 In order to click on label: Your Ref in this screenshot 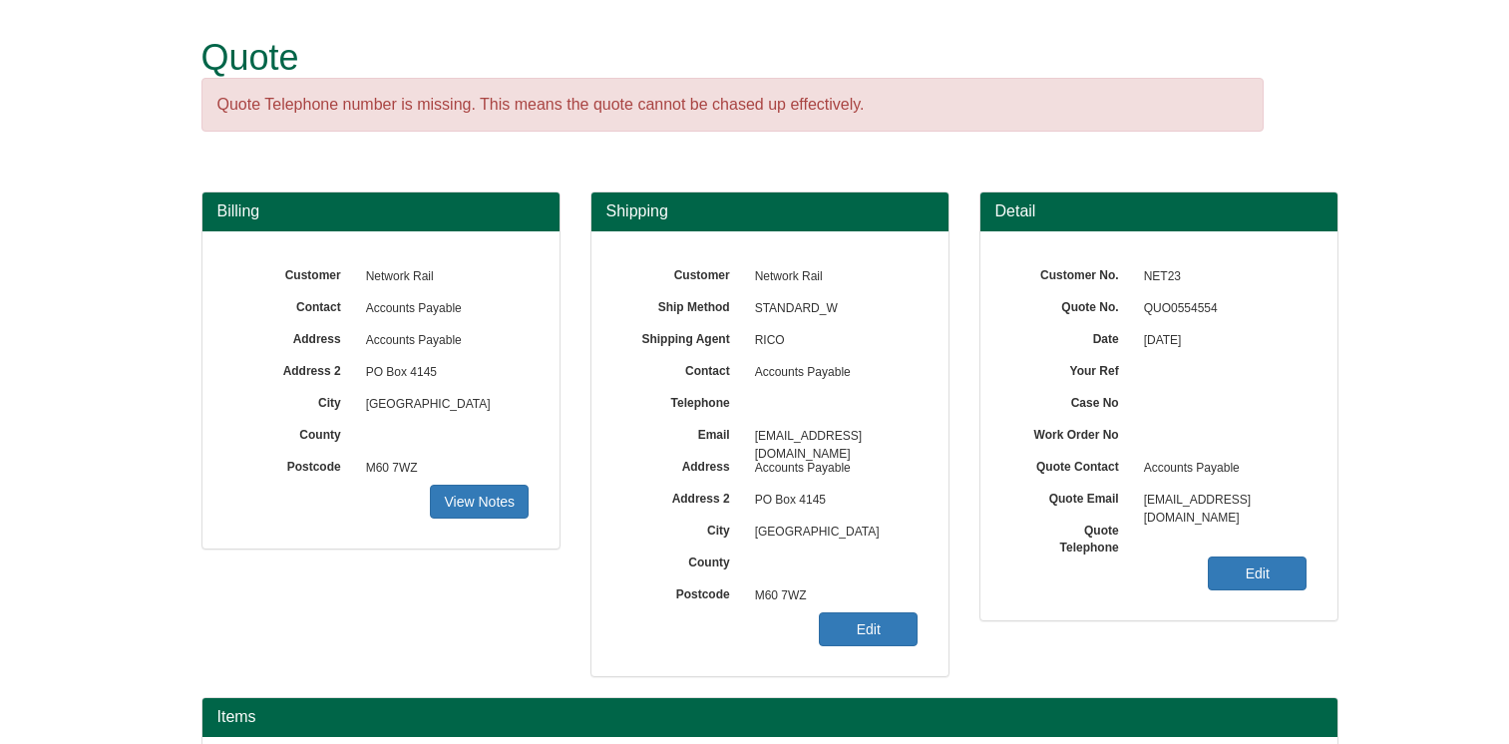, I will do `click(1072, 368)`.